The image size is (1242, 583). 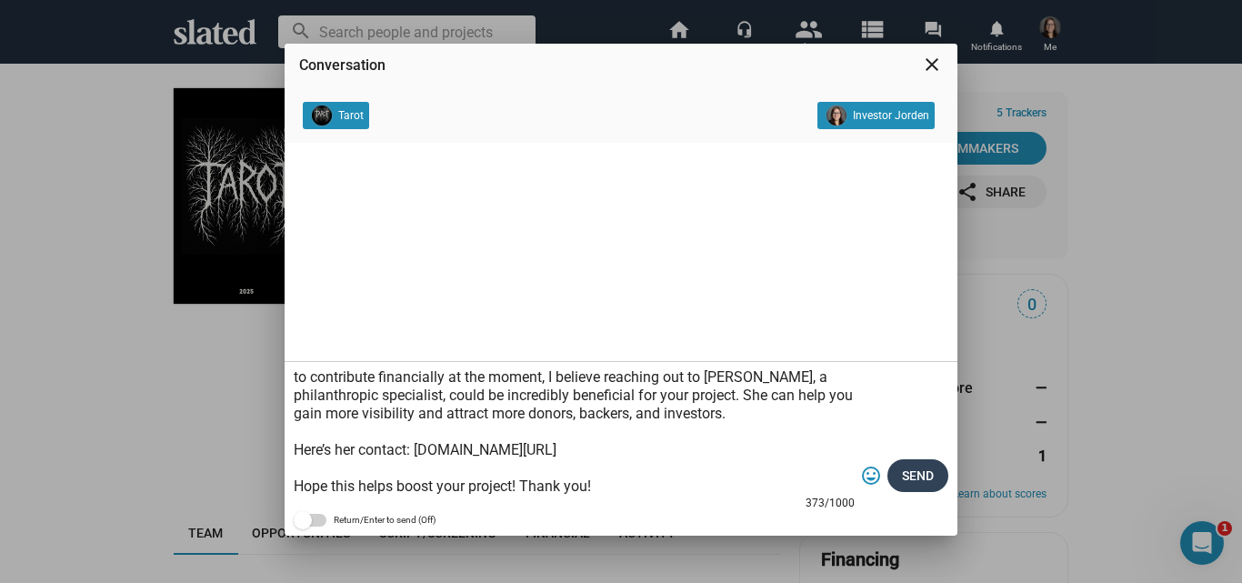 What do you see at coordinates (837, 115) in the screenshot?
I see `img: Investor Jorden` at bounding box center [837, 115].